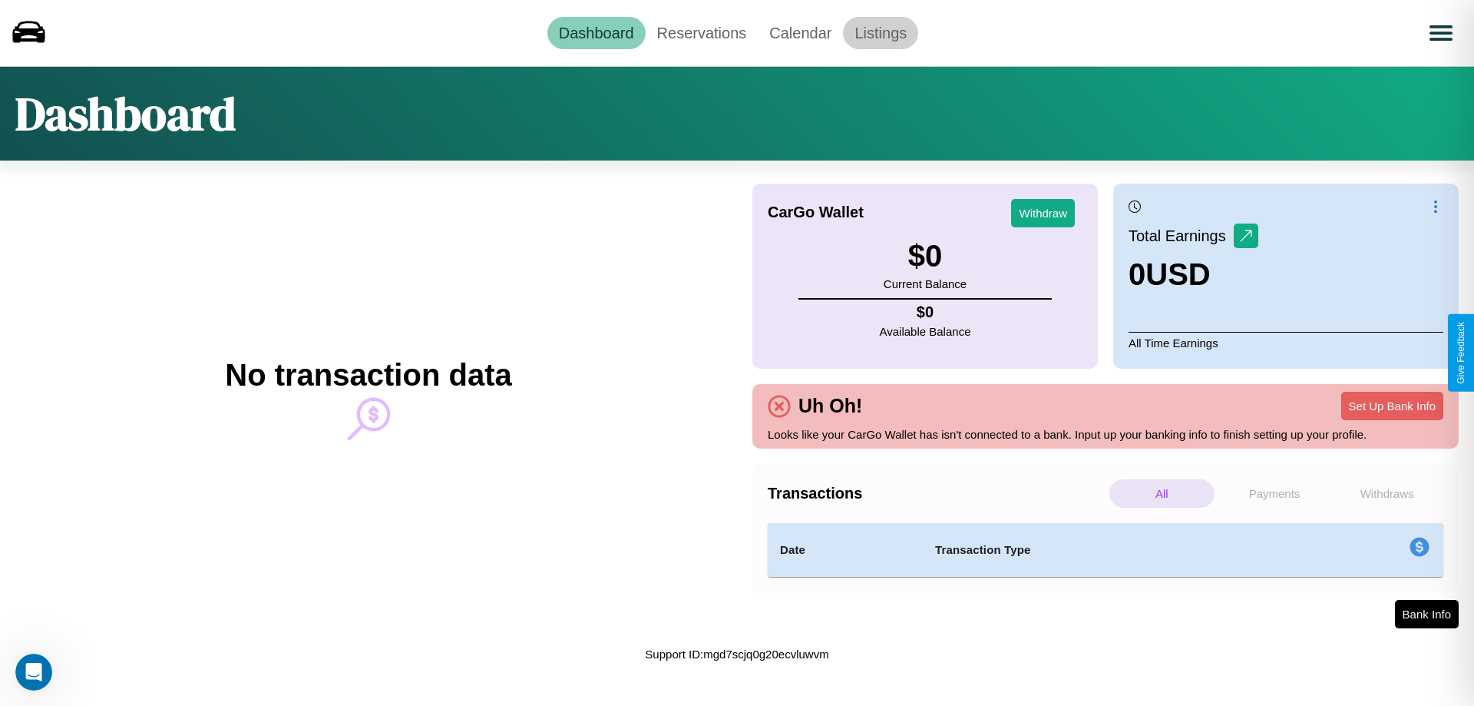  Describe the element at coordinates (925, 312) in the screenshot. I see `h4: $ 0` at that location.